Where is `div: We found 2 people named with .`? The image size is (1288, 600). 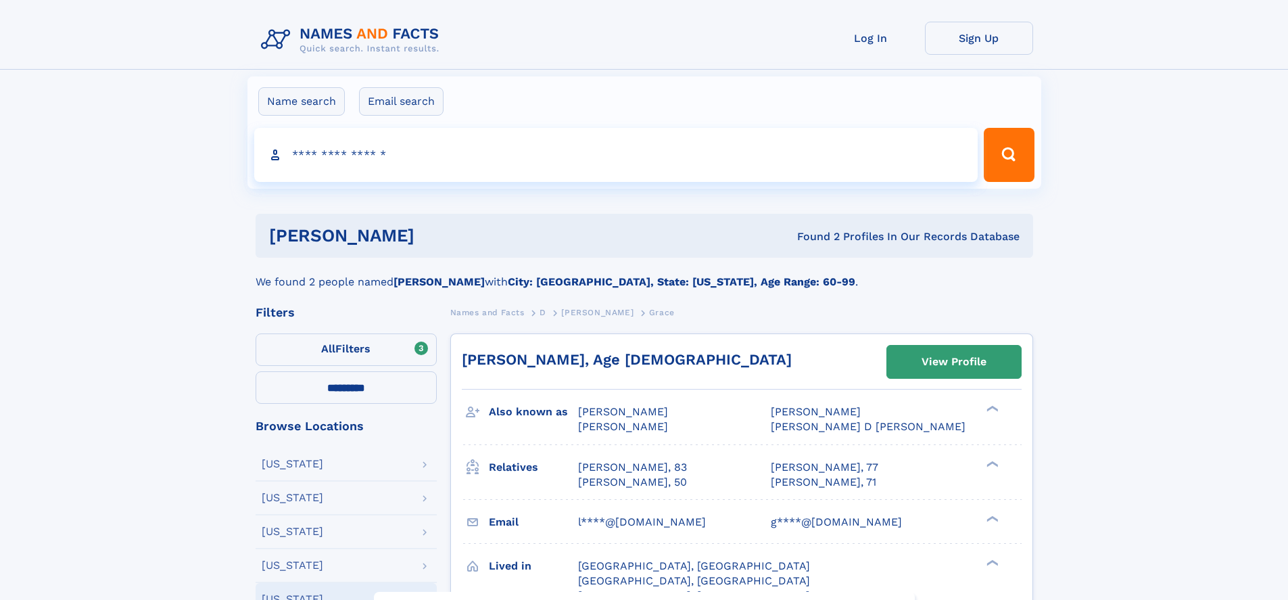
div: We found 2 people named with . is located at coordinates (645, 274).